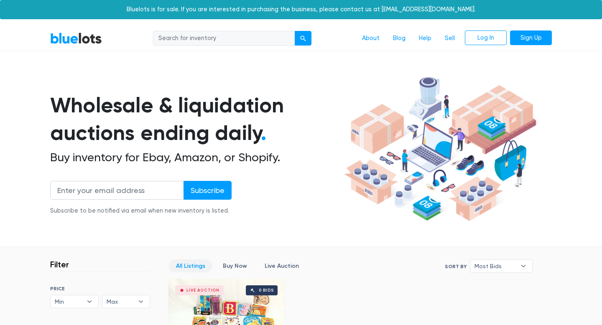 This screenshot has width=602, height=325. What do you see at coordinates (191, 266) in the screenshot?
I see `a: All Listings` at bounding box center [191, 266].